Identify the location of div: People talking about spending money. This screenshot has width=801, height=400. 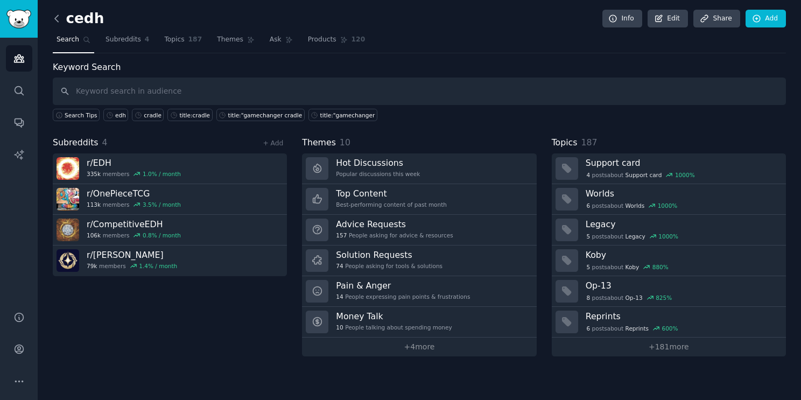
(394, 327).